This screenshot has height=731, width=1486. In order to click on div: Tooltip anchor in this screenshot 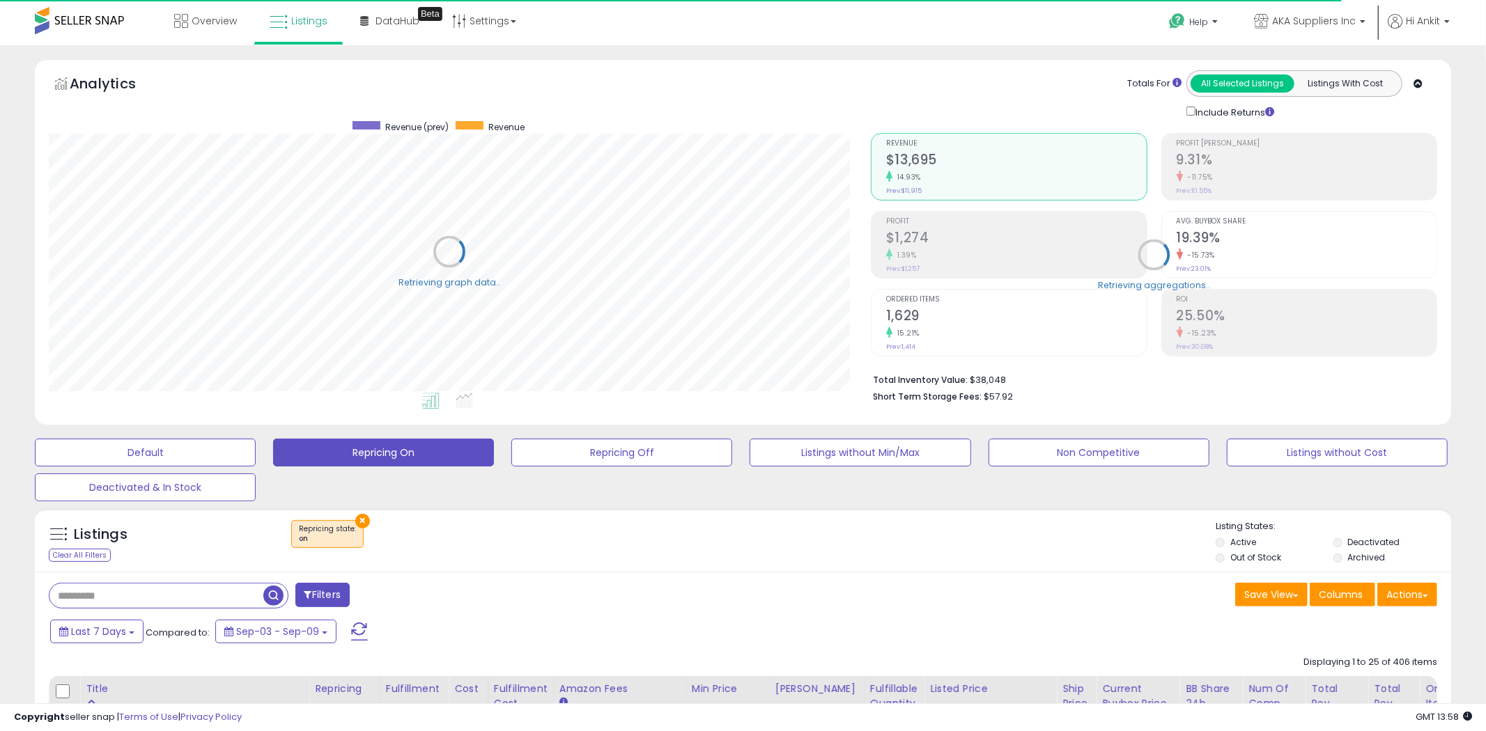, I will do `click(430, 14)`.